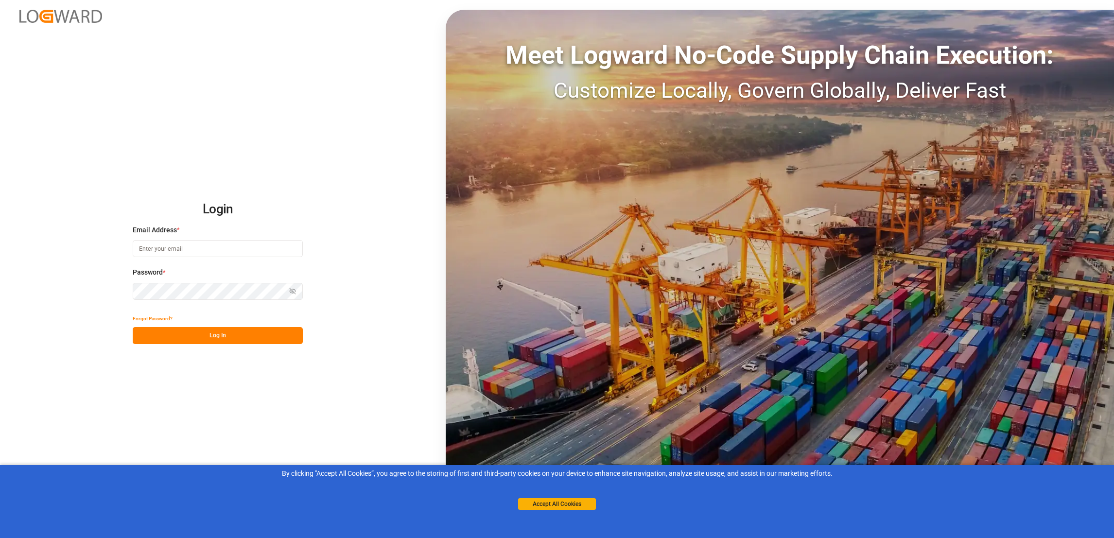 The width and height of the screenshot is (1114, 538). Describe the element at coordinates (780, 55) in the screenshot. I see `div: Meet Logward No-Code Supply Chain Execution:` at that location.